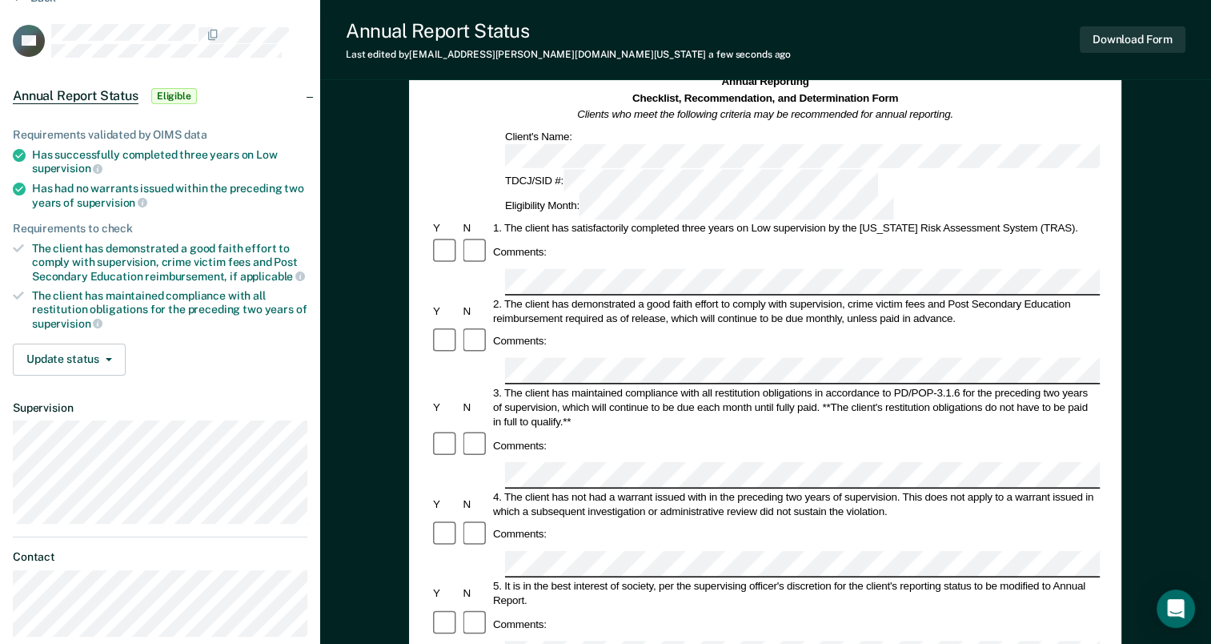 This screenshot has width=1211, height=644. I want to click on strong: Checklist, Recommendation, and Determination Form, so click(765, 98).